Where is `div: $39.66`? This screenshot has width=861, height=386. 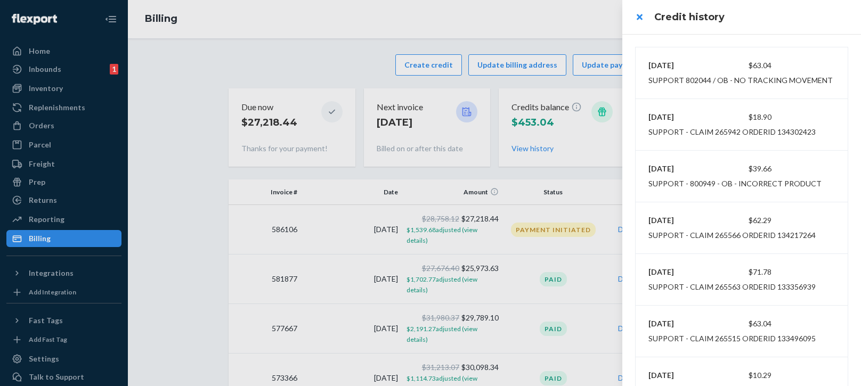
div: $39.66 is located at coordinates (741, 169).